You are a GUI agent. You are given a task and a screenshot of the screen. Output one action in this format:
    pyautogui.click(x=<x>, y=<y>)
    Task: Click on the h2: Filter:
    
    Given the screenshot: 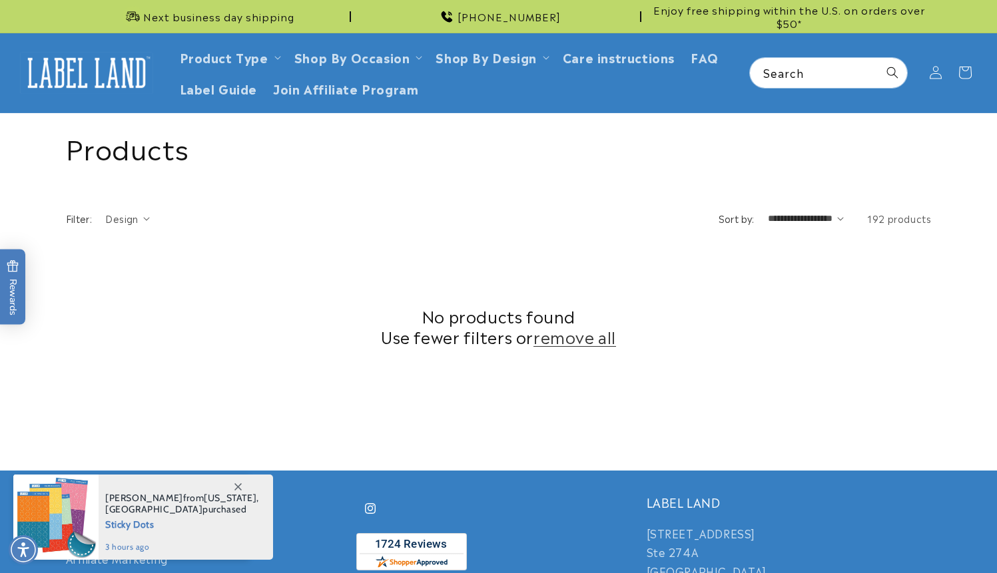 What is the action you would take?
    pyautogui.click(x=79, y=218)
    